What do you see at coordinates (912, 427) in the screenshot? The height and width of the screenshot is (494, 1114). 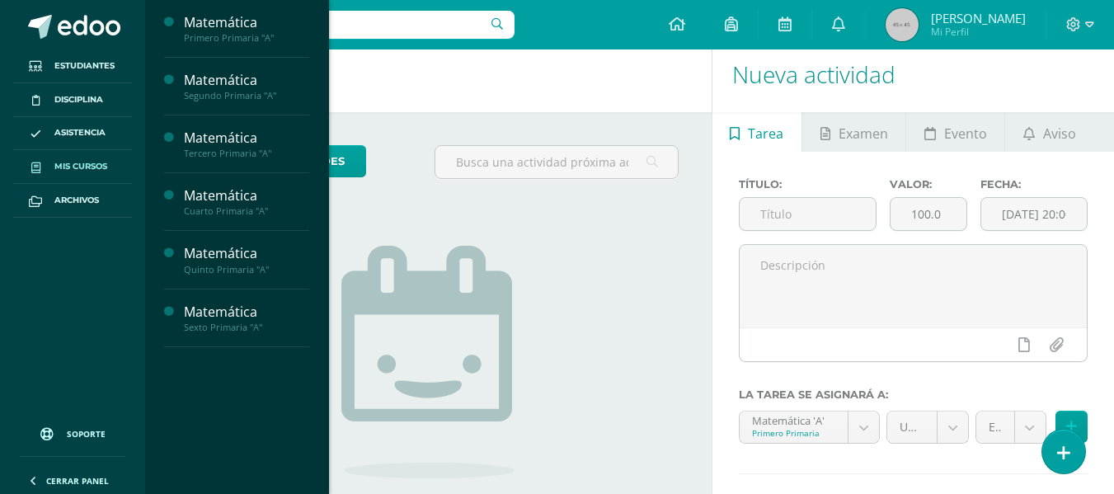 I see `span: Unidad 4` at bounding box center [912, 427].